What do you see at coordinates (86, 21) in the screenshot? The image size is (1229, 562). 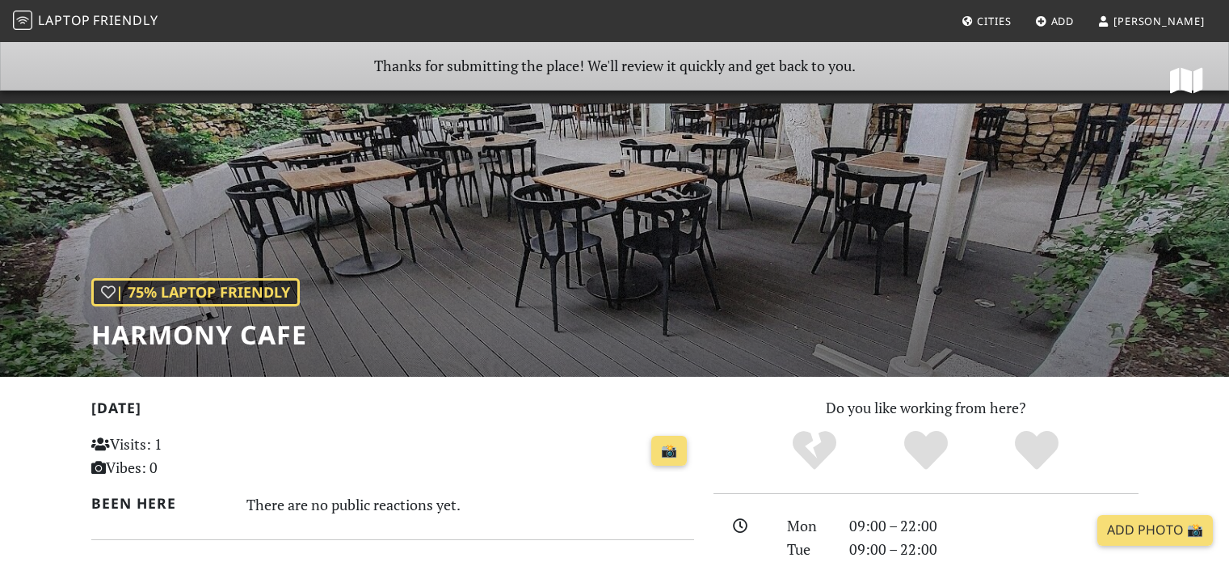 I see `a: LaptopFriendly LaptopFriendly` at bounding box center [86, 21].